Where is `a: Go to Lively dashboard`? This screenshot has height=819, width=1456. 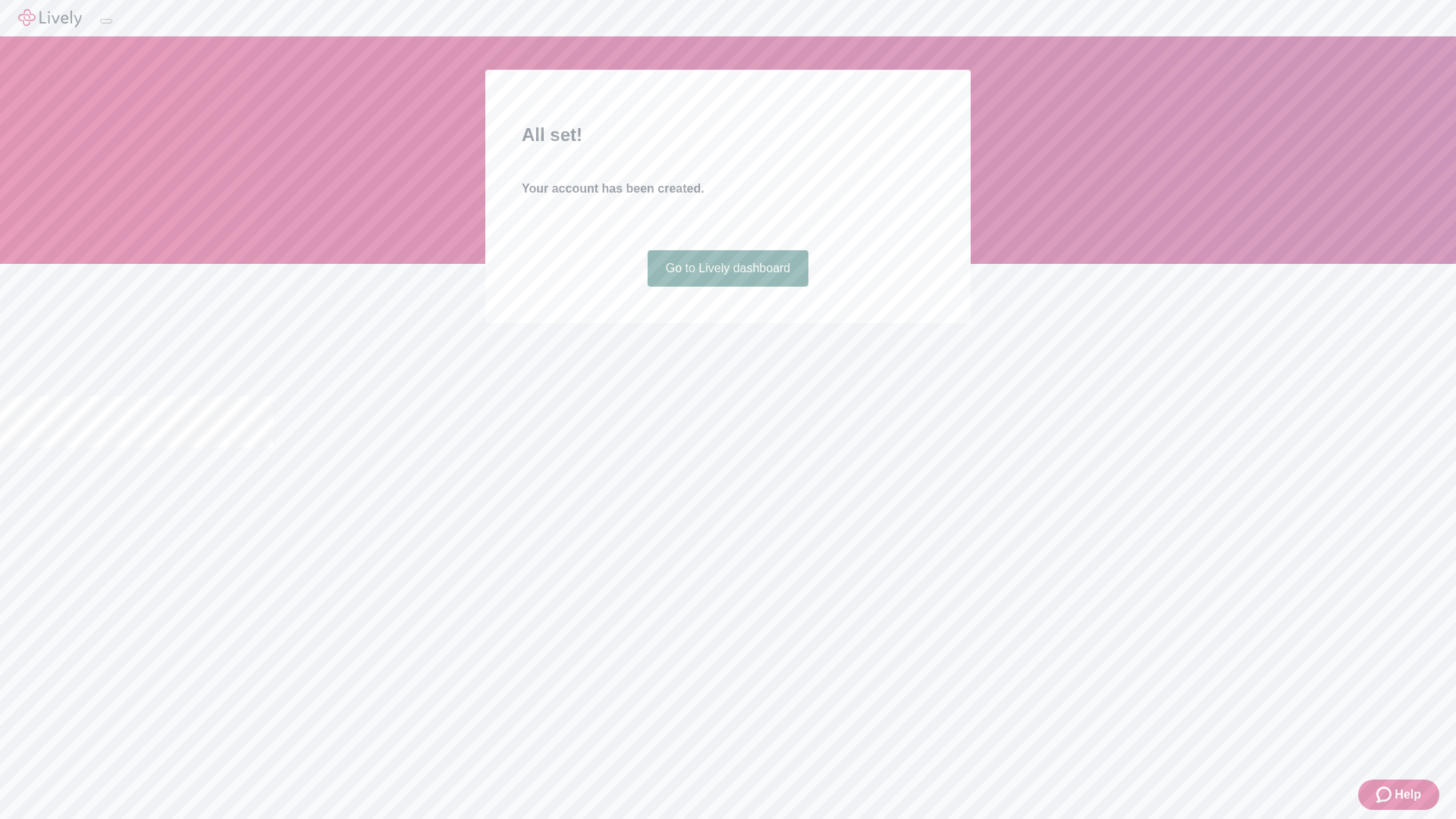 a: Go to Lively dashboard is located at coordinates (728, 268).